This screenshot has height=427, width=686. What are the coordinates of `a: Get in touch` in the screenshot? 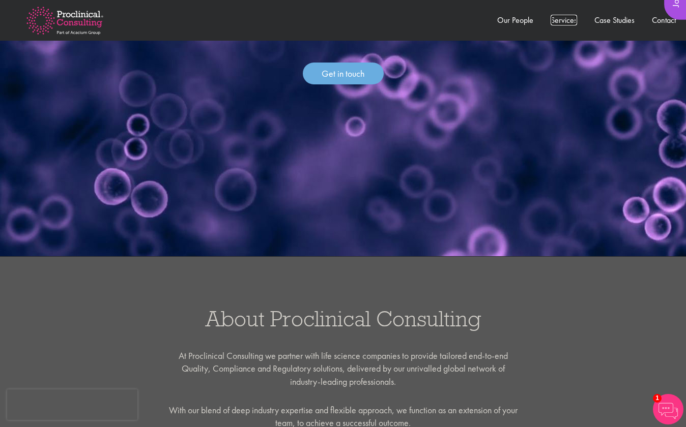 It's located at (343, 74).